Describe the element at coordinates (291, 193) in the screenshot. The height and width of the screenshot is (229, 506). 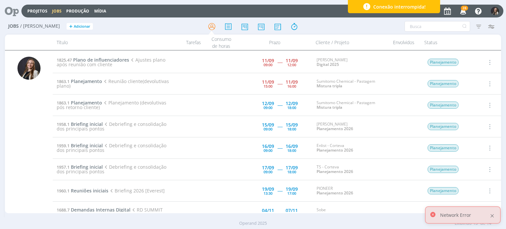
I see `div: 17:00` at that location.